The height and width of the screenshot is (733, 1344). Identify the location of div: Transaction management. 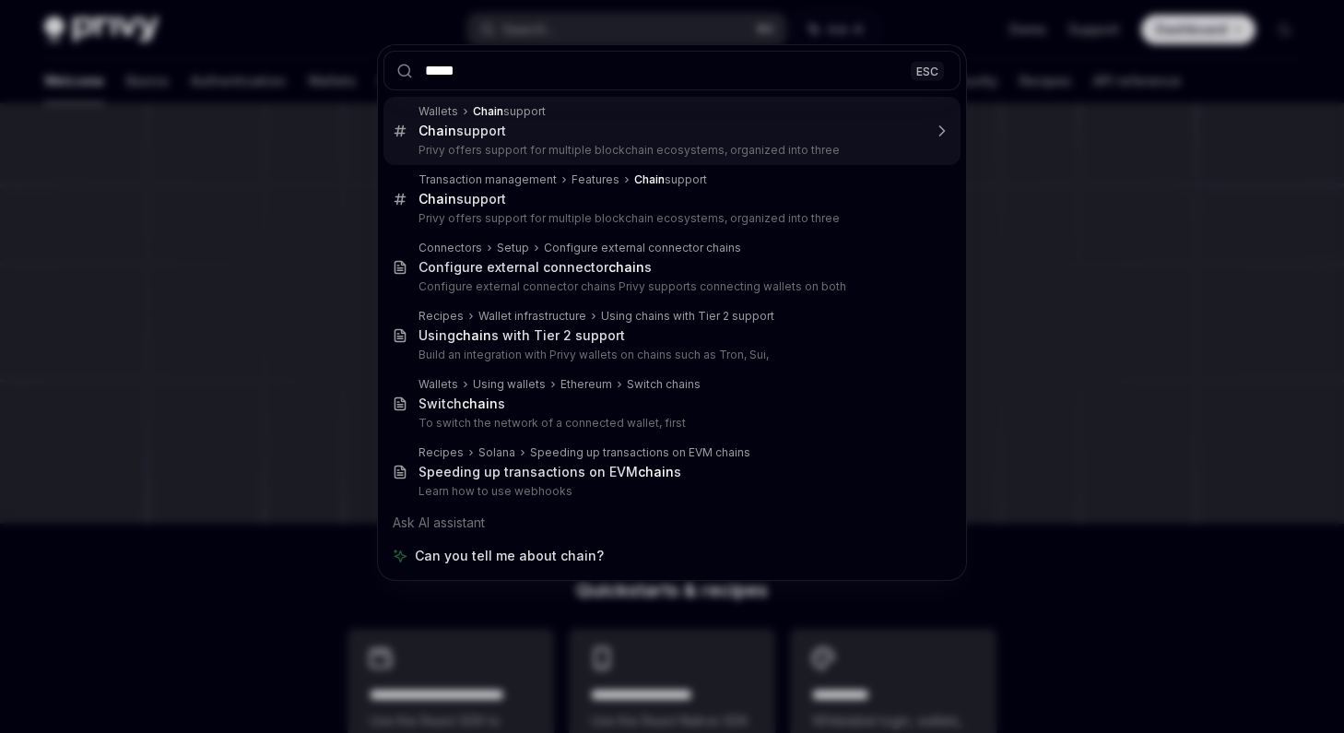
(488, 180).